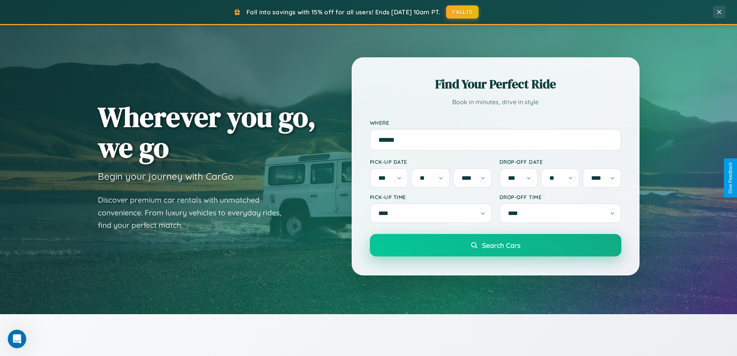 The height and width of the screenshot is (356, 737). I want to click on h1: Wherever you go, we go, so click(207, 132).